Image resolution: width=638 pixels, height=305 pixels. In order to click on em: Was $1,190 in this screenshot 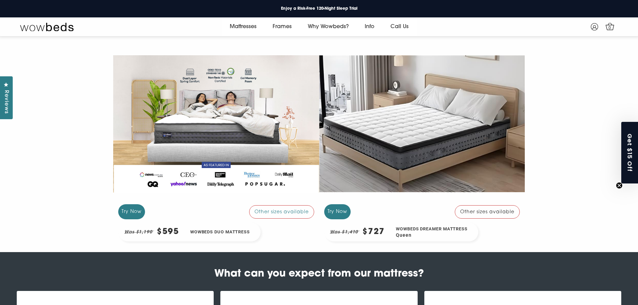, I will do `click(139, 232)`.